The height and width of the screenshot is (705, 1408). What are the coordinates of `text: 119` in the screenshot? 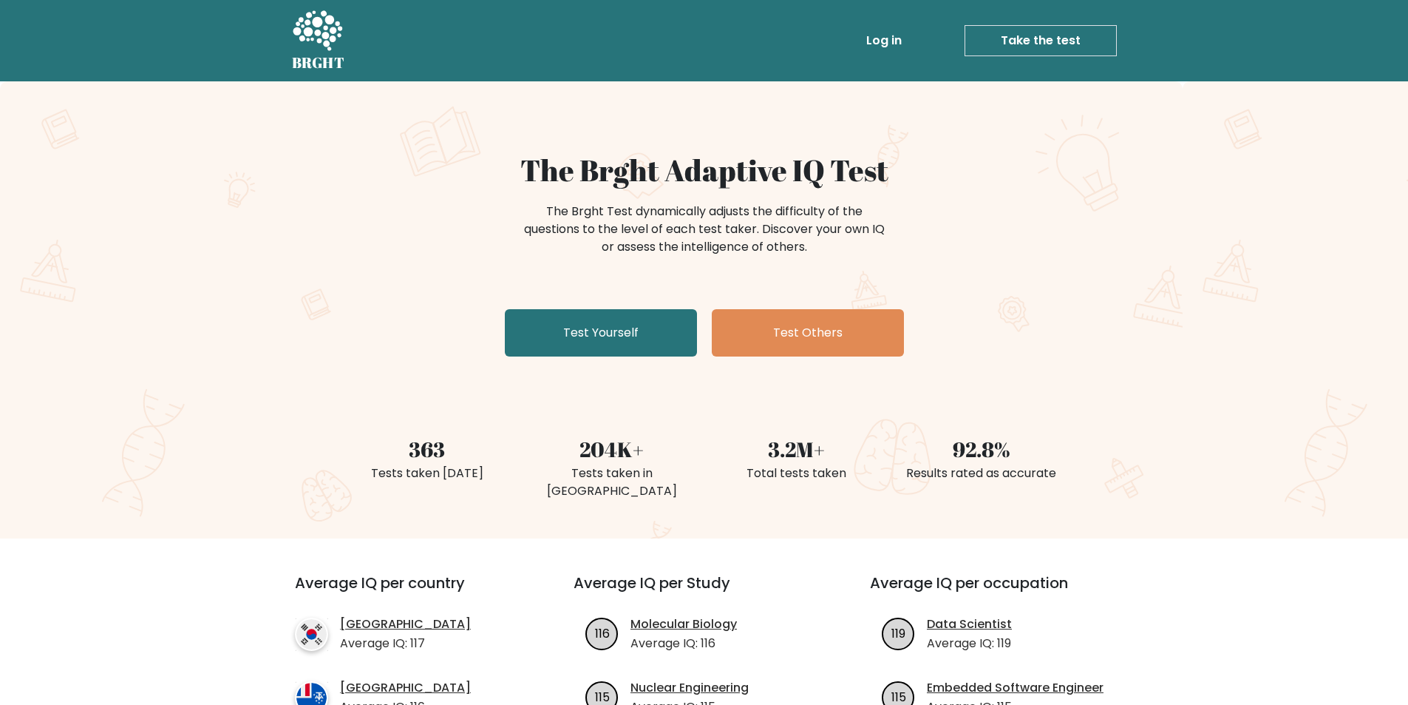 It's located at (898, 632).